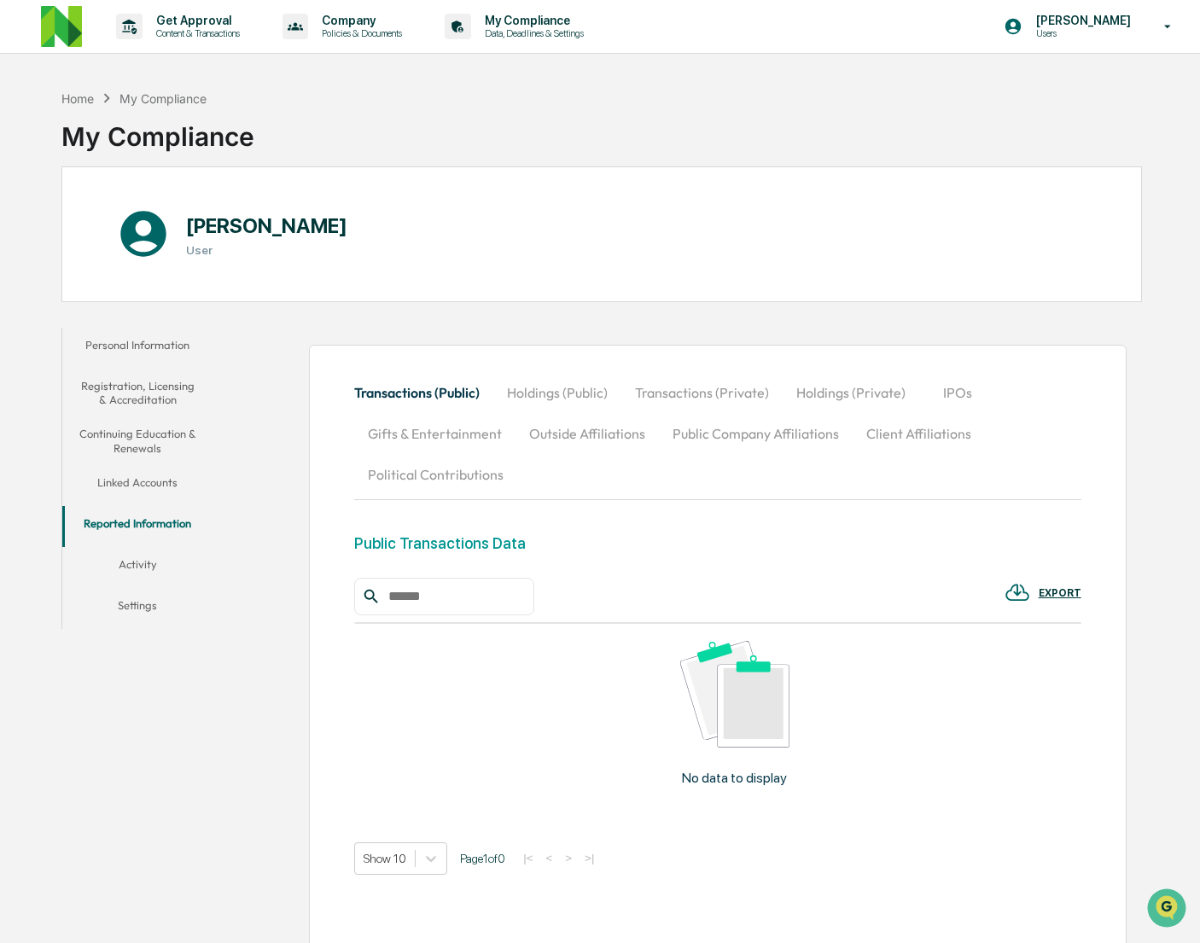 This screenshot has height=943, width=1200. Describe the element at coordinates (557, 393) in the screenshot. I see `button: Holdings (Public)` at that location.